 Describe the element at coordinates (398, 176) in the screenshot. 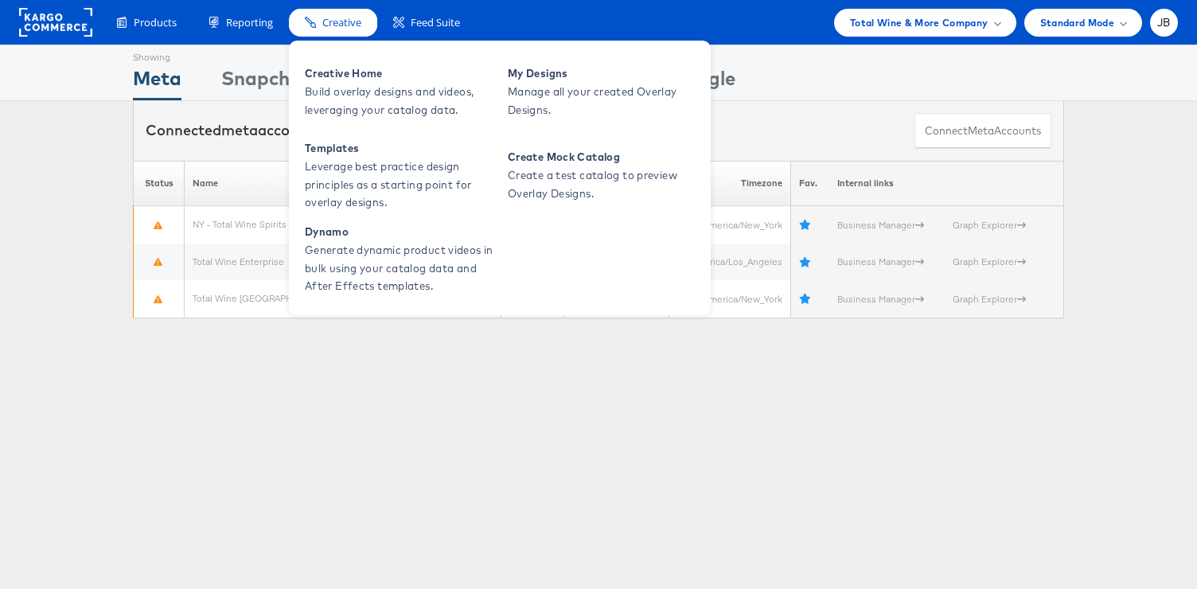

I see `a: Templates Leverage best practice design principles as a starting point for overlay designs.` at that location.